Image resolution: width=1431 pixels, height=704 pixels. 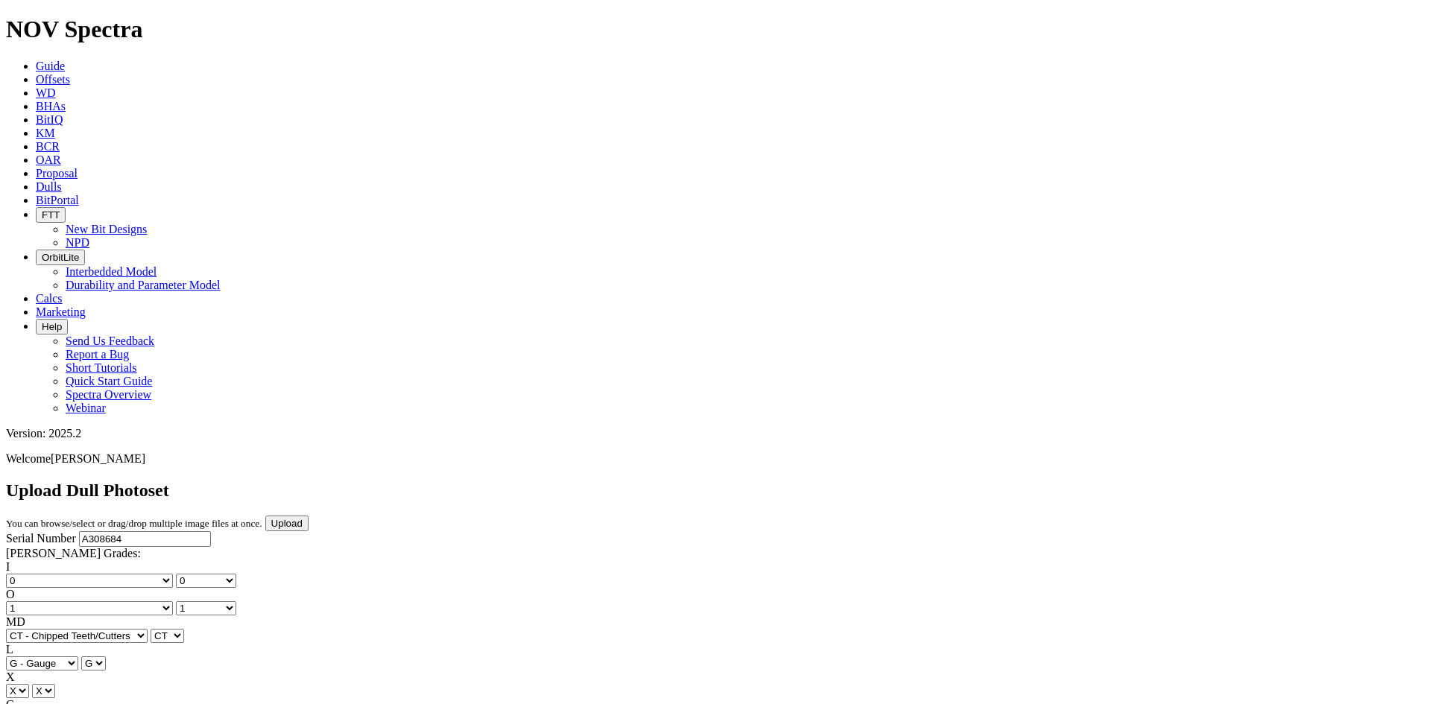 What do you see at coordinates (51, 326) in the screenshot?
I see `button: Help` at bounding box center [51, 326].